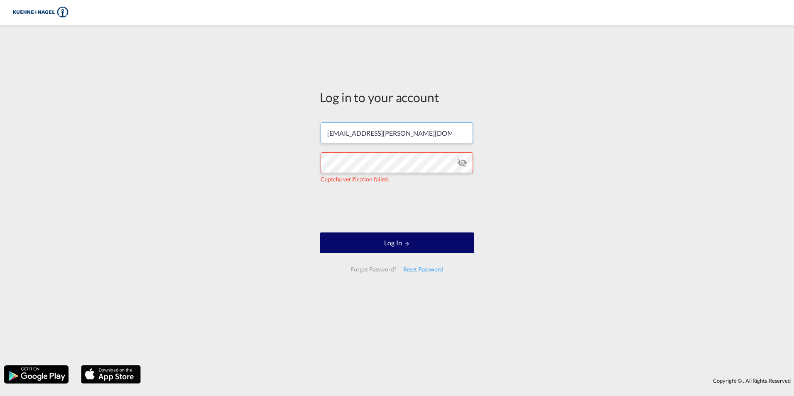  I want to click on img: apple.png, so click(111, 374).